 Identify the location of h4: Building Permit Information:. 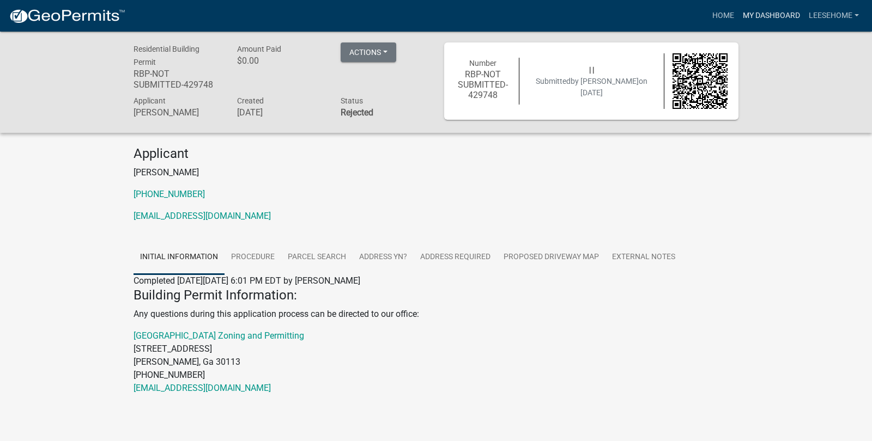
(436, 295).